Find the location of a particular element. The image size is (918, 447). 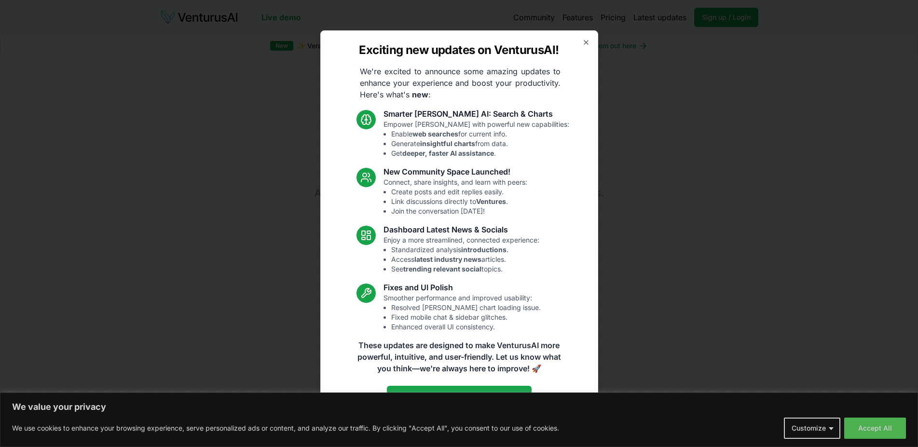

p: These updates are designed to make VenturusAI more powerful, intuitive, and user-friendly. Let us... is located at coordinates (459, 357).